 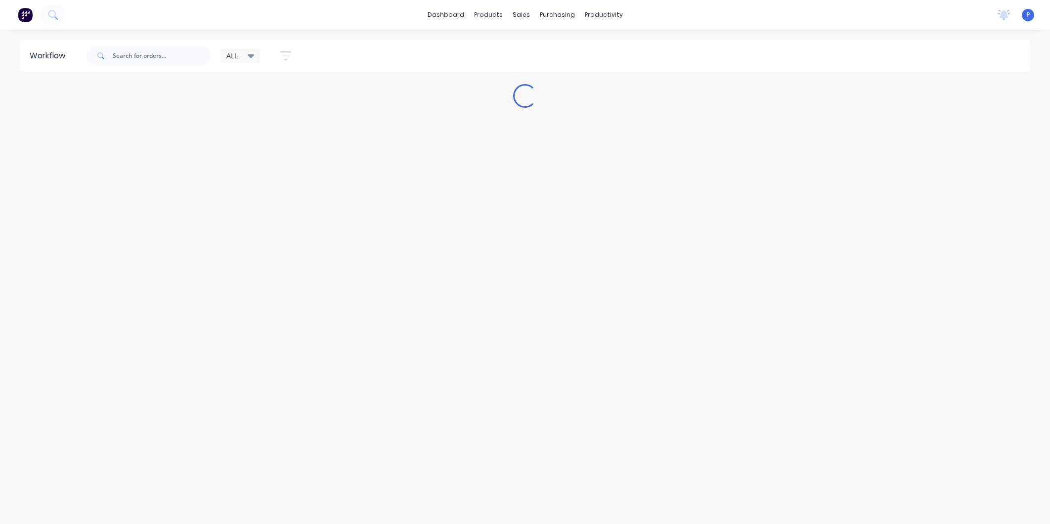 I want to click on img: Factory, so click(x=25, y=15).